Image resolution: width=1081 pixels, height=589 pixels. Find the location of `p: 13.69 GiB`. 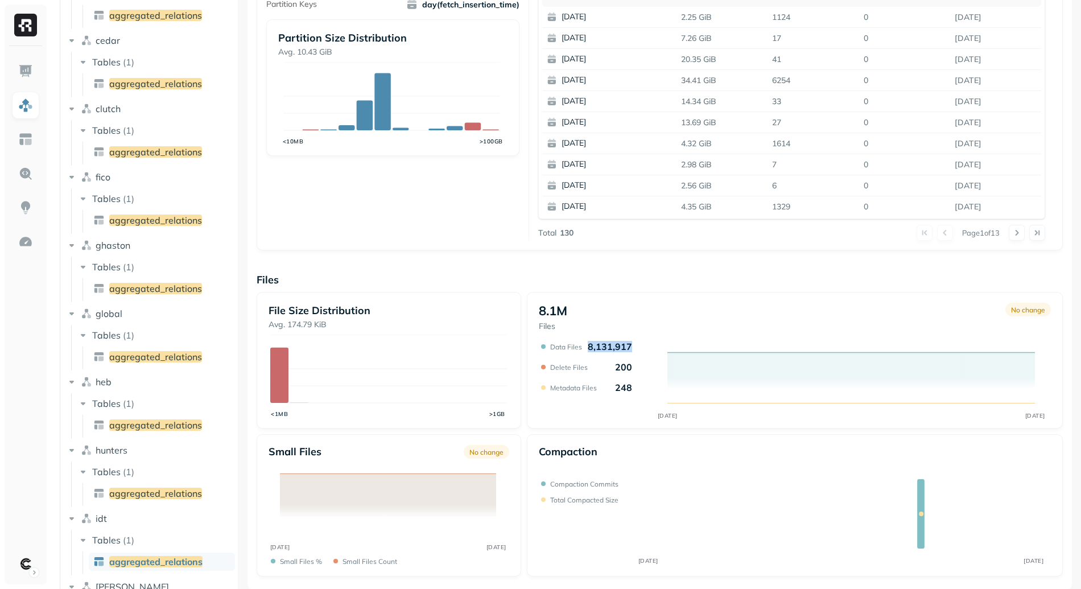

p: 13.69 GiB is located at coordinates (722, 122).